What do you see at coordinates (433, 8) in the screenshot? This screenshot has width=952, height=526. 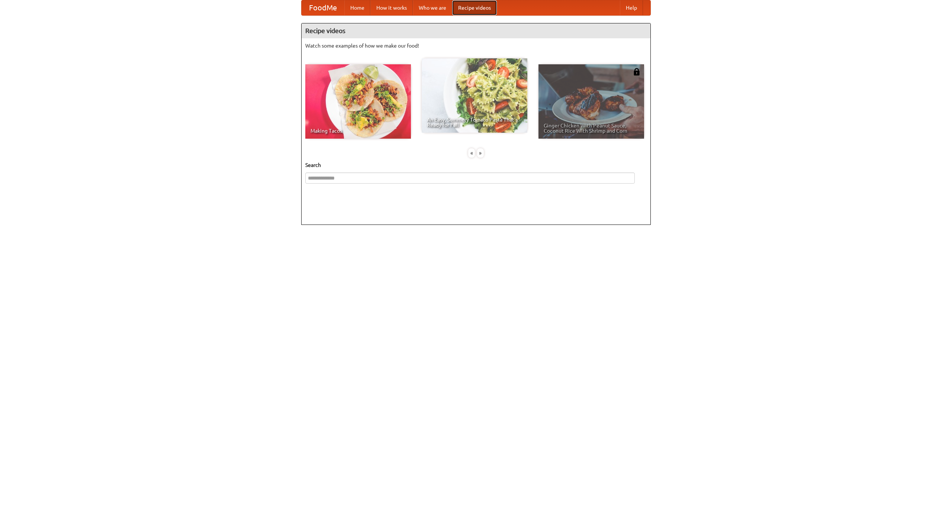 I see `a: Who we are` at bounding box center [433, 8].